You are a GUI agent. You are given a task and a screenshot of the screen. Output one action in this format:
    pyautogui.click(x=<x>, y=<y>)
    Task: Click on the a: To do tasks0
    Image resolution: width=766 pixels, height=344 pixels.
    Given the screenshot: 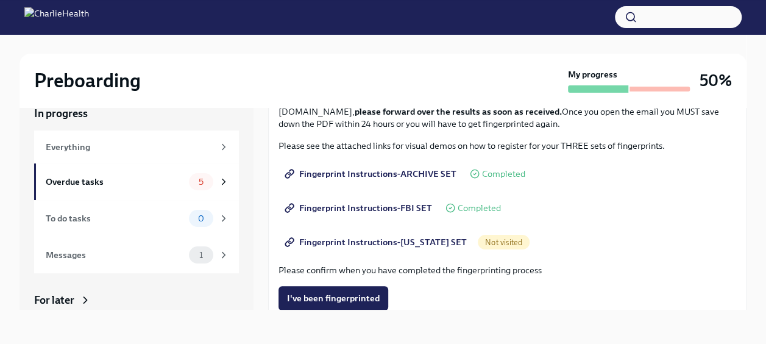 What is the action you would take?
    pyautogui.click(x=136, y=218)
    